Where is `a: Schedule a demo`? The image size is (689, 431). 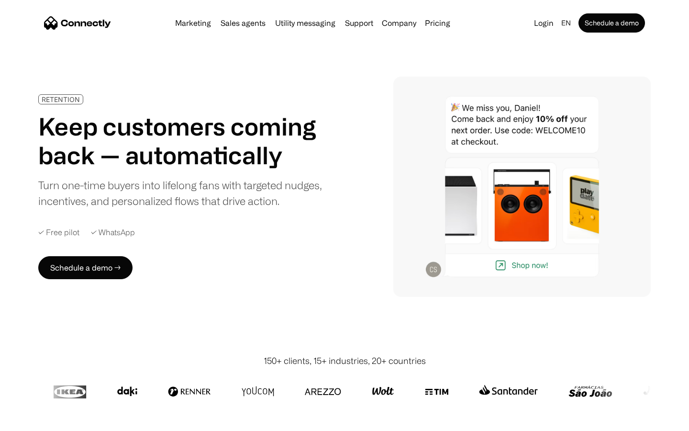
a: Schedule a demo is located at coordinates (611, 23).